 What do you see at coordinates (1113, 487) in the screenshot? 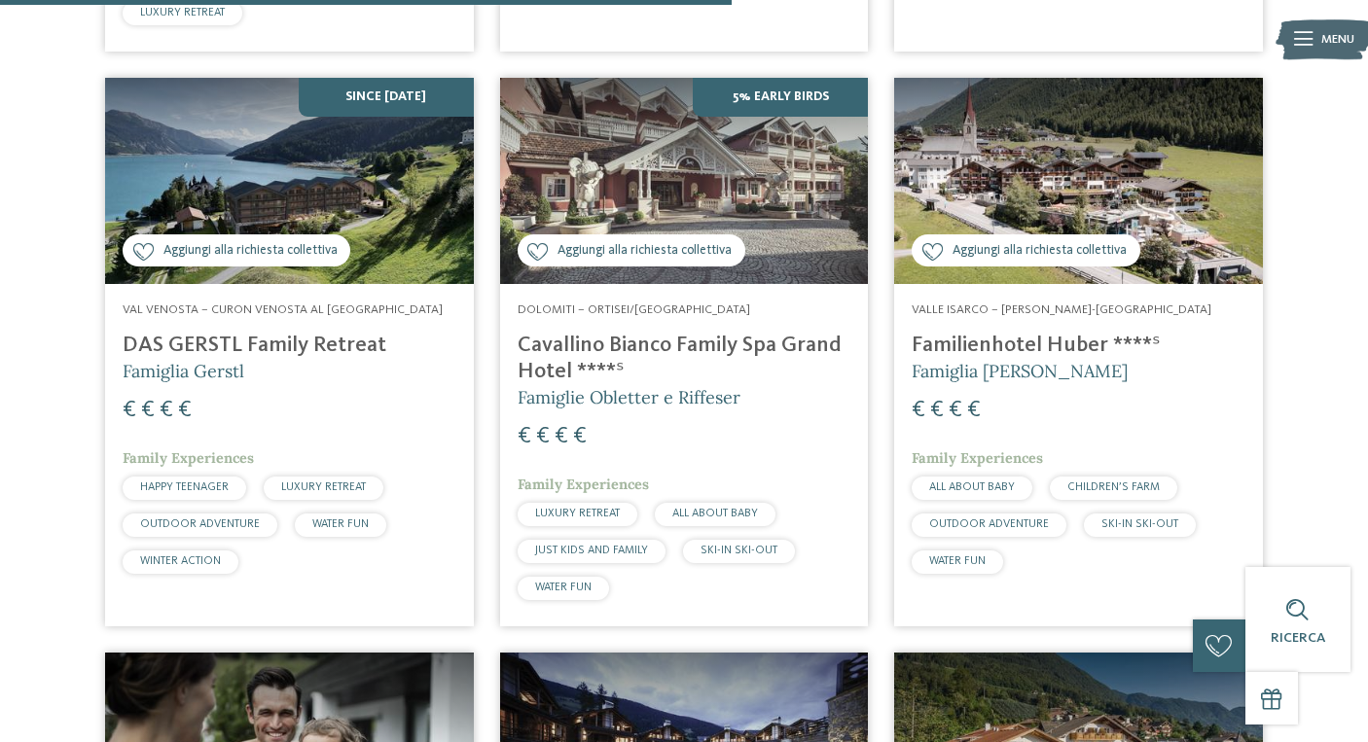
I see `span: CHILDREN’S FARM` at bounding box center [1113, 487].